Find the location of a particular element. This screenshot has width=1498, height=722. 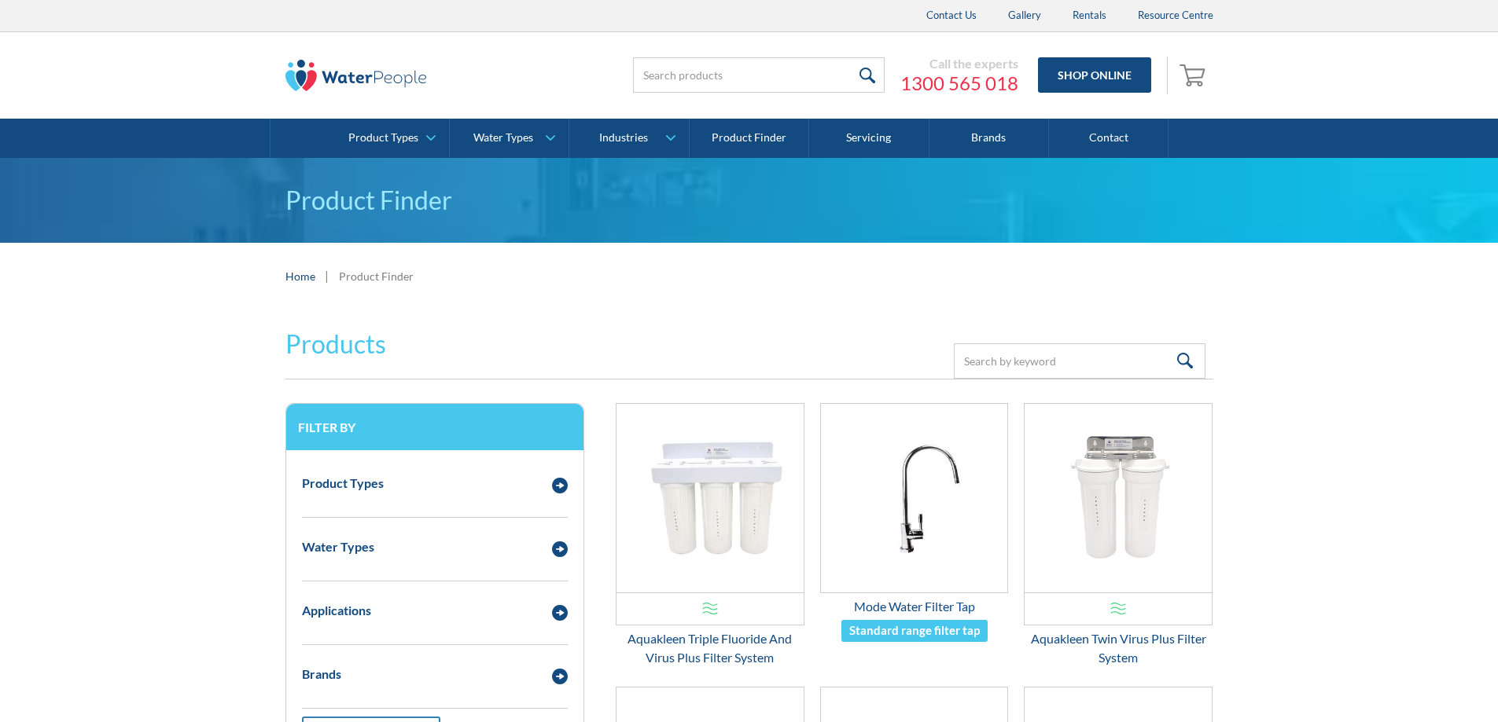

div: Aquakleen Twin Virus Plus Filter System is located at coordinates (1118, 649).